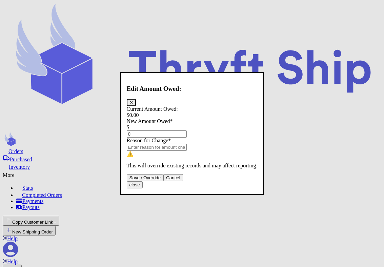 This screenshot has height=267, width=384. I want to click on label: Reason for Change, so click(149, 140).